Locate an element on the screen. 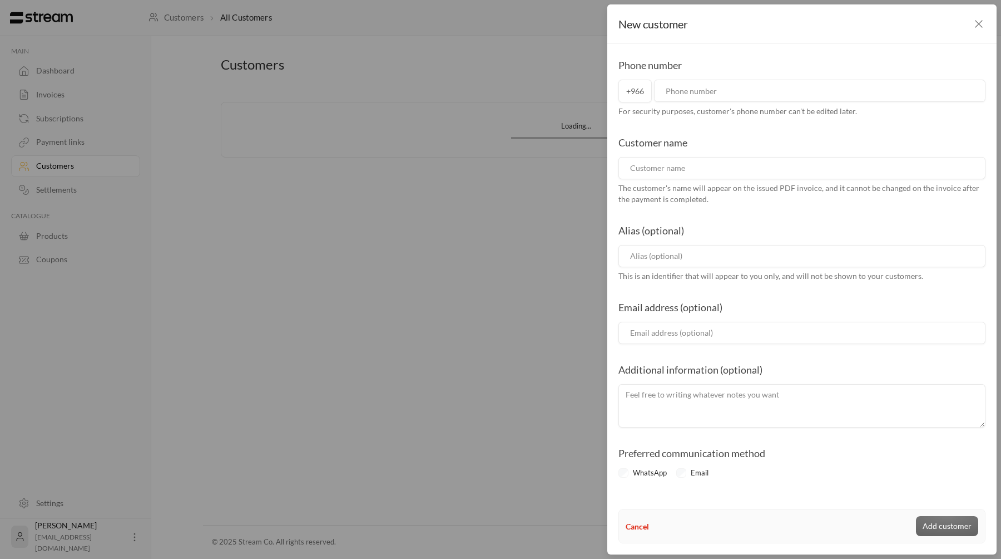  label: Preferred communication method is located at coordinates (692, 453).